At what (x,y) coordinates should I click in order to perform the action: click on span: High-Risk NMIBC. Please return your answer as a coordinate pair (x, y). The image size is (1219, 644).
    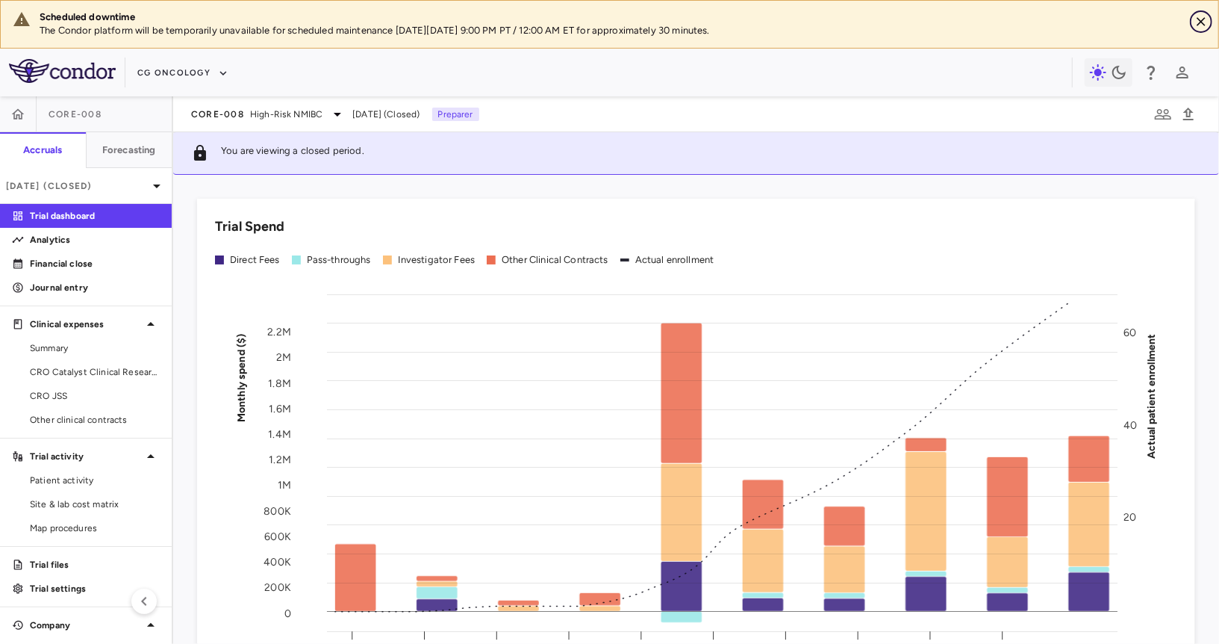
    Looking at the image, I should click on (286, 114).